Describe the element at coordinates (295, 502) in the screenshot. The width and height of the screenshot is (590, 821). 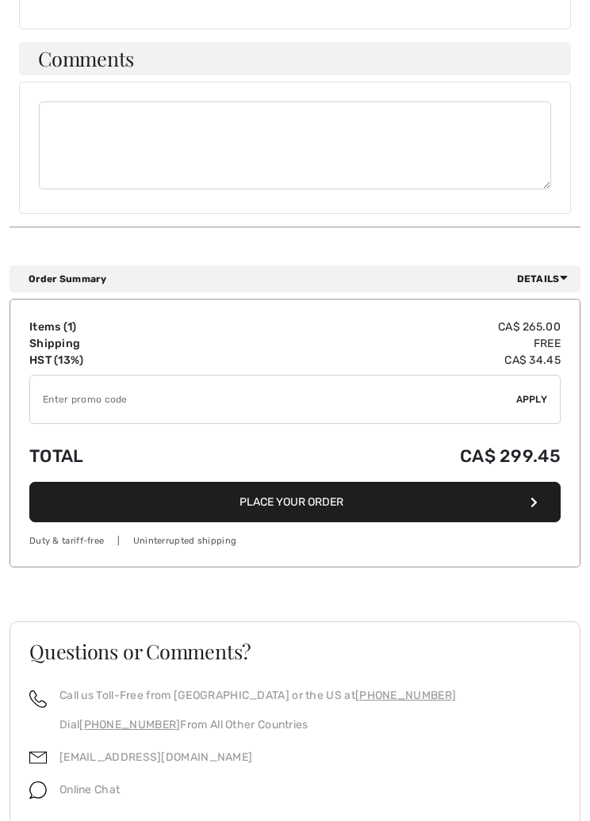
I see `button: Place Your Order` at that location.